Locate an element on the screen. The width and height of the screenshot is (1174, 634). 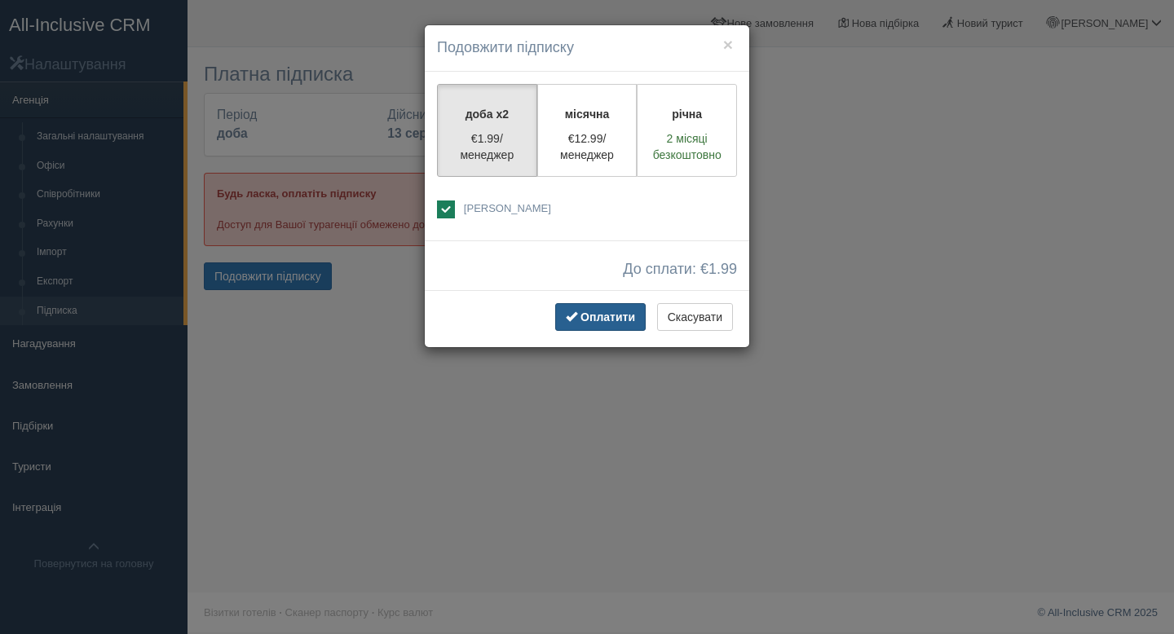
p: річна is located at coordinates (686, 114).